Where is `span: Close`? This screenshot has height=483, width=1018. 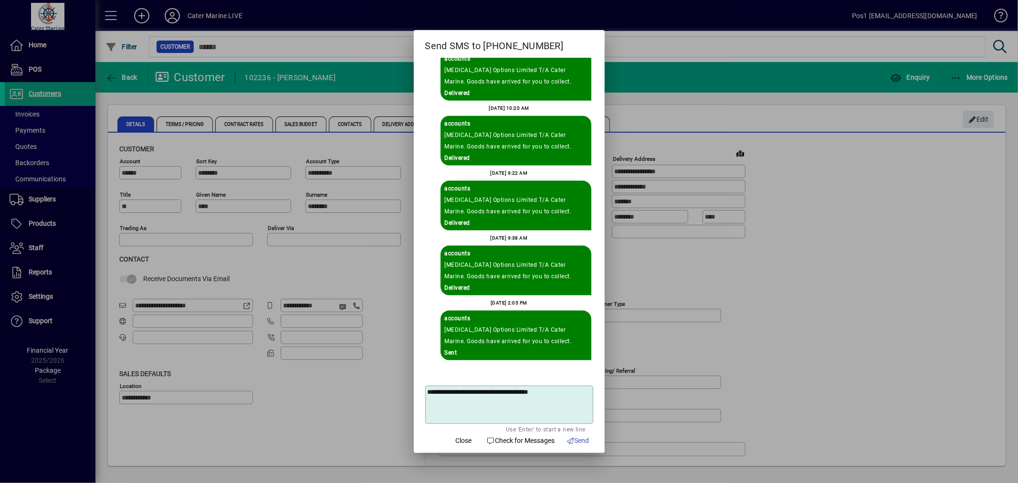 span: Close is located at coordinates (464, 441).